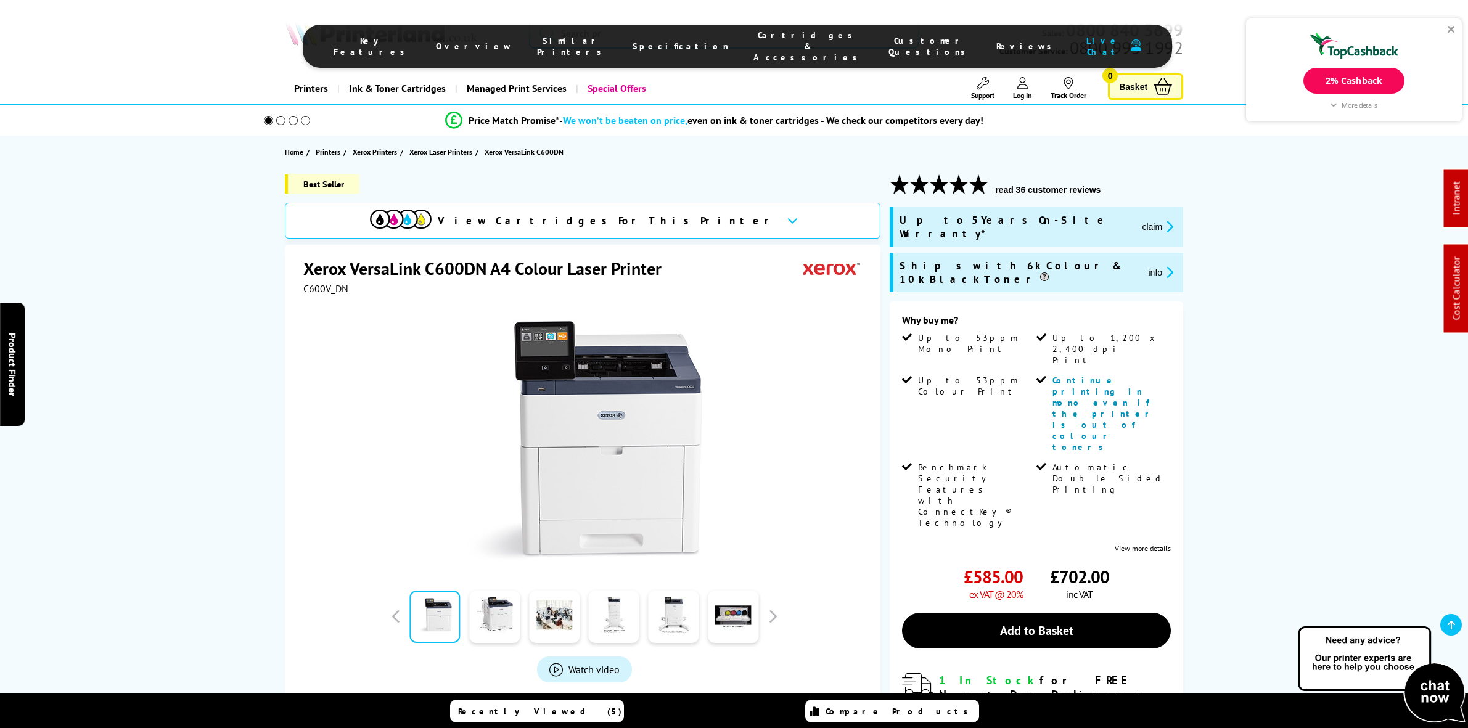  What do you see at coordinates (594, 670) in the screenshot?
I see `span: Watch video` at bounding box center [594, 670].